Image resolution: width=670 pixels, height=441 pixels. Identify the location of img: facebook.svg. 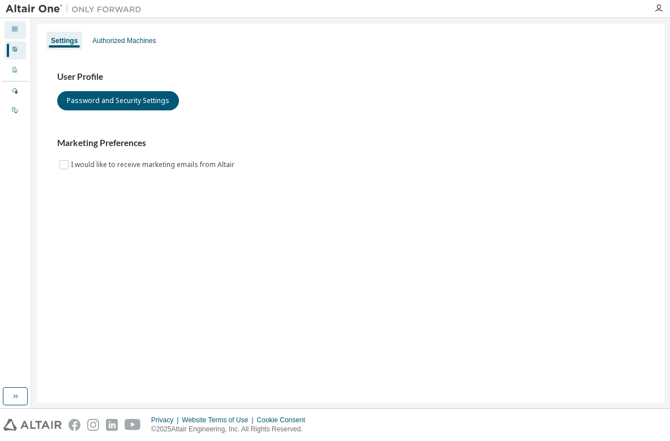
(74, 425).